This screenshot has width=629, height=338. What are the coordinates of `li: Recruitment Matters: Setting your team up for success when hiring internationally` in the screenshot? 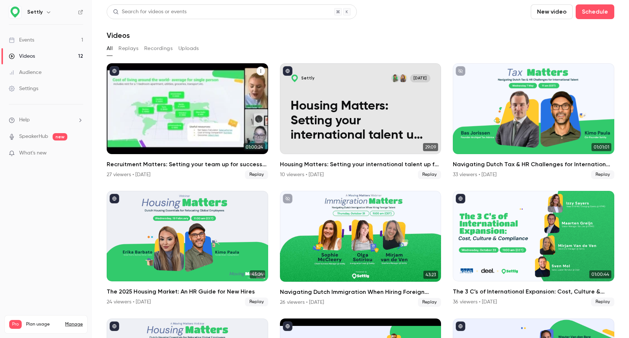 It's located at (187, 121).